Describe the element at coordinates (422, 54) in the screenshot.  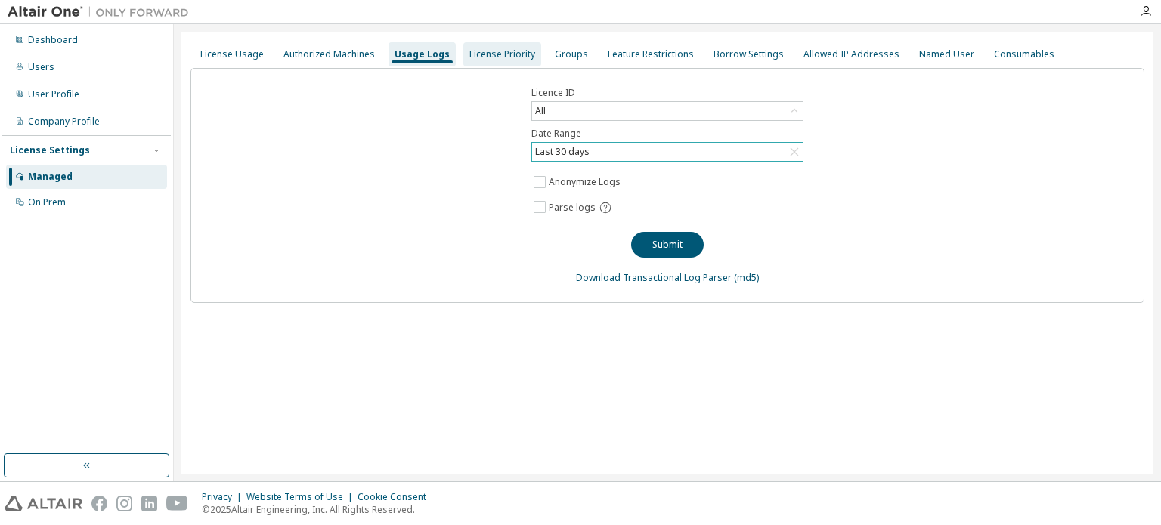
I see `div: Usage Logs` at that location.